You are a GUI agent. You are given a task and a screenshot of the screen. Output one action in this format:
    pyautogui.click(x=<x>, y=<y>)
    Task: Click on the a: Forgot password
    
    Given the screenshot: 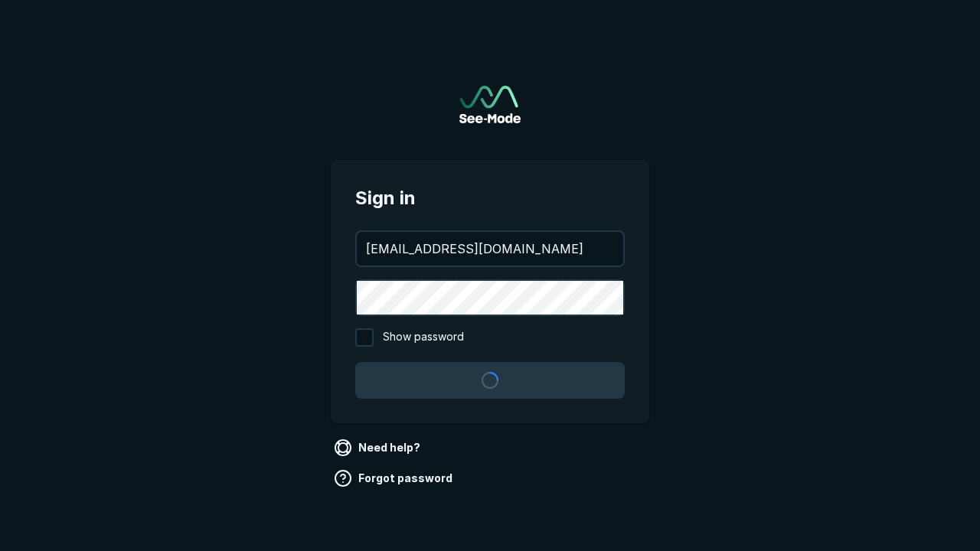 What is the action you would take?
    pyautogui.click(x=394, y=479)
    